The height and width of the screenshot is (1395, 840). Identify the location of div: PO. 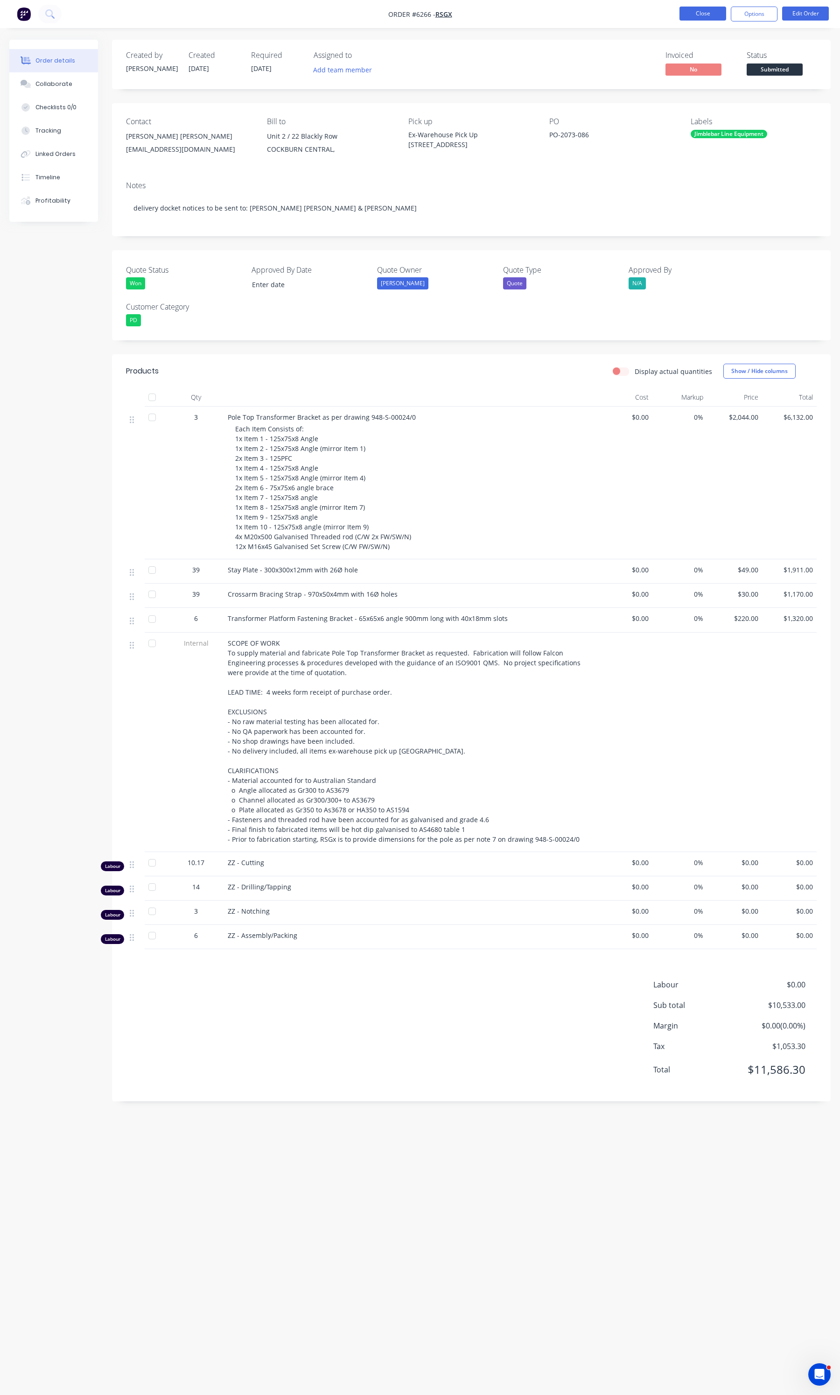
(613, 121).